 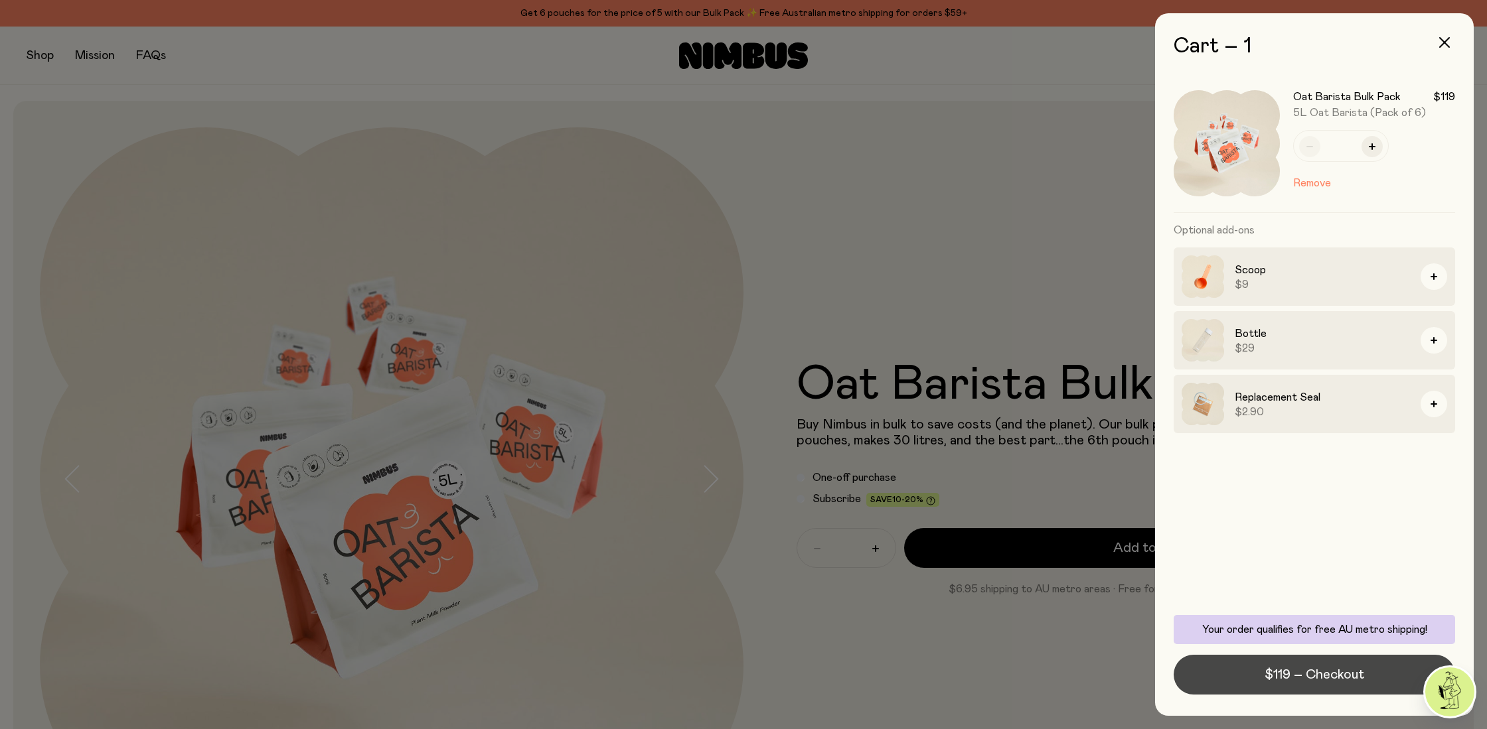 I want to click on span: $29, so click(x=1322, y=348).